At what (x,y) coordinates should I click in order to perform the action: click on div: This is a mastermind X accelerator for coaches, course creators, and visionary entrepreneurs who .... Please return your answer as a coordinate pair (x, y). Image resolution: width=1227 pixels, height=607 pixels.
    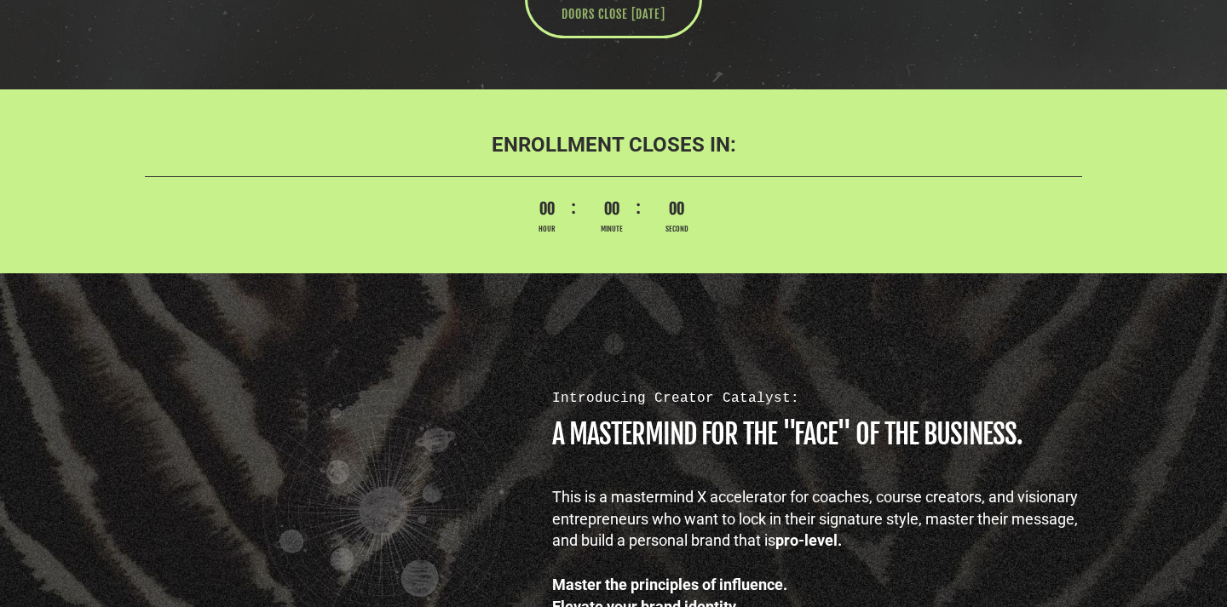
    Looking at the image, I should click on (821, 519).